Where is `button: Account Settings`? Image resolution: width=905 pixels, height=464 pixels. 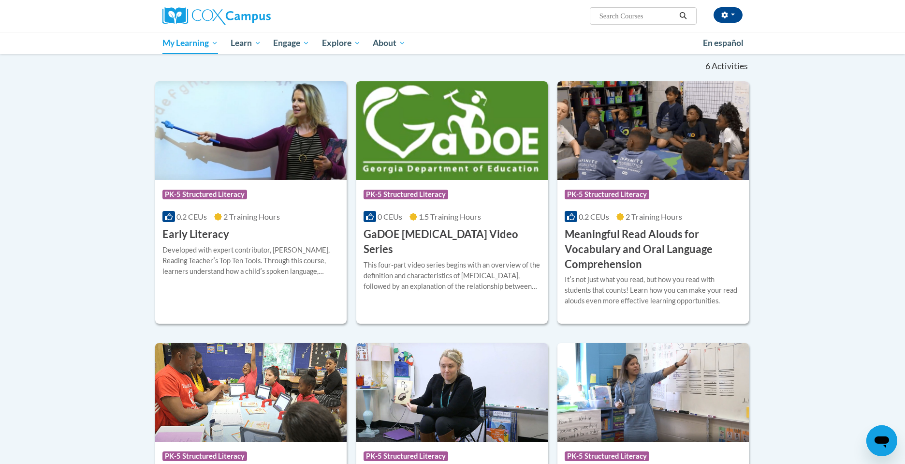
button: Account Settings is located at coordinates (728, 15).